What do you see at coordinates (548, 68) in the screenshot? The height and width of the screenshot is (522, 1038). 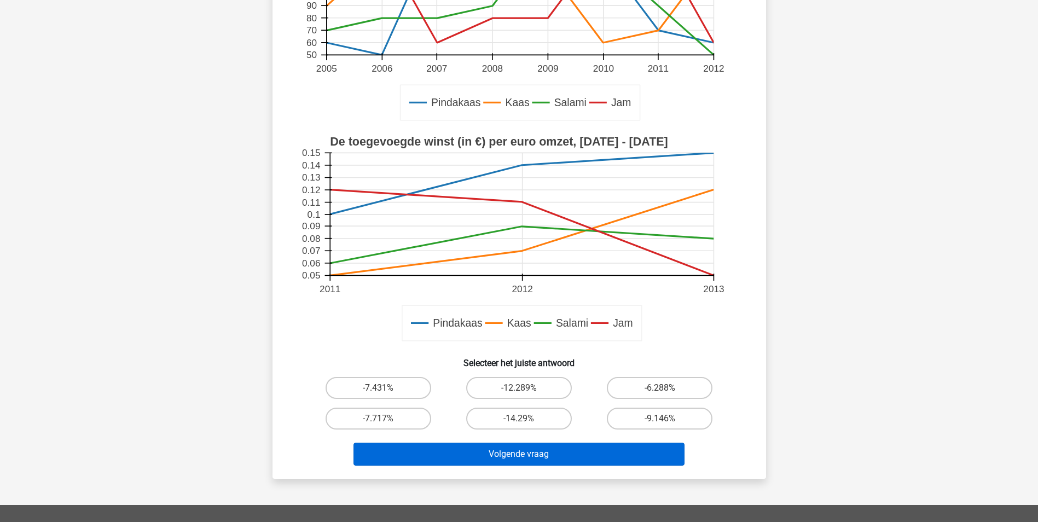 I see `text: 2009` at bounding box center [548, 68].